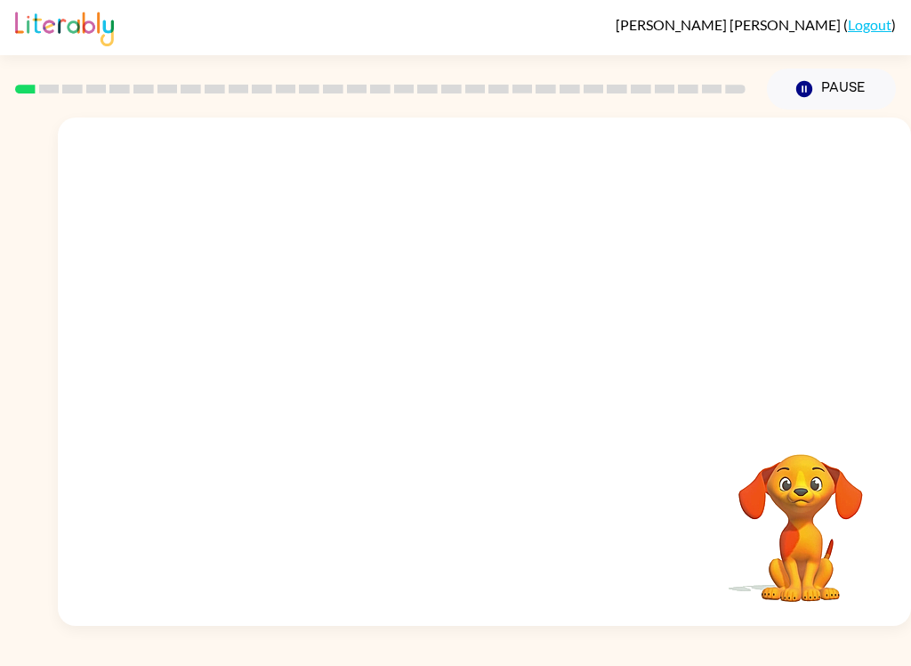 The height and width of the screenshot is (666, 911). What do you see at coordinates (831, 89) in the screenshot?
I see `button: Pause` at bounding box center [831, 89].